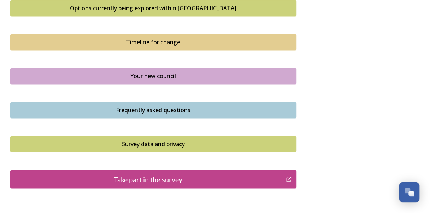 Image resolution: width=430 pixels, height=213 pixels. I want to click on button: Open Chat, so click(409, 192).